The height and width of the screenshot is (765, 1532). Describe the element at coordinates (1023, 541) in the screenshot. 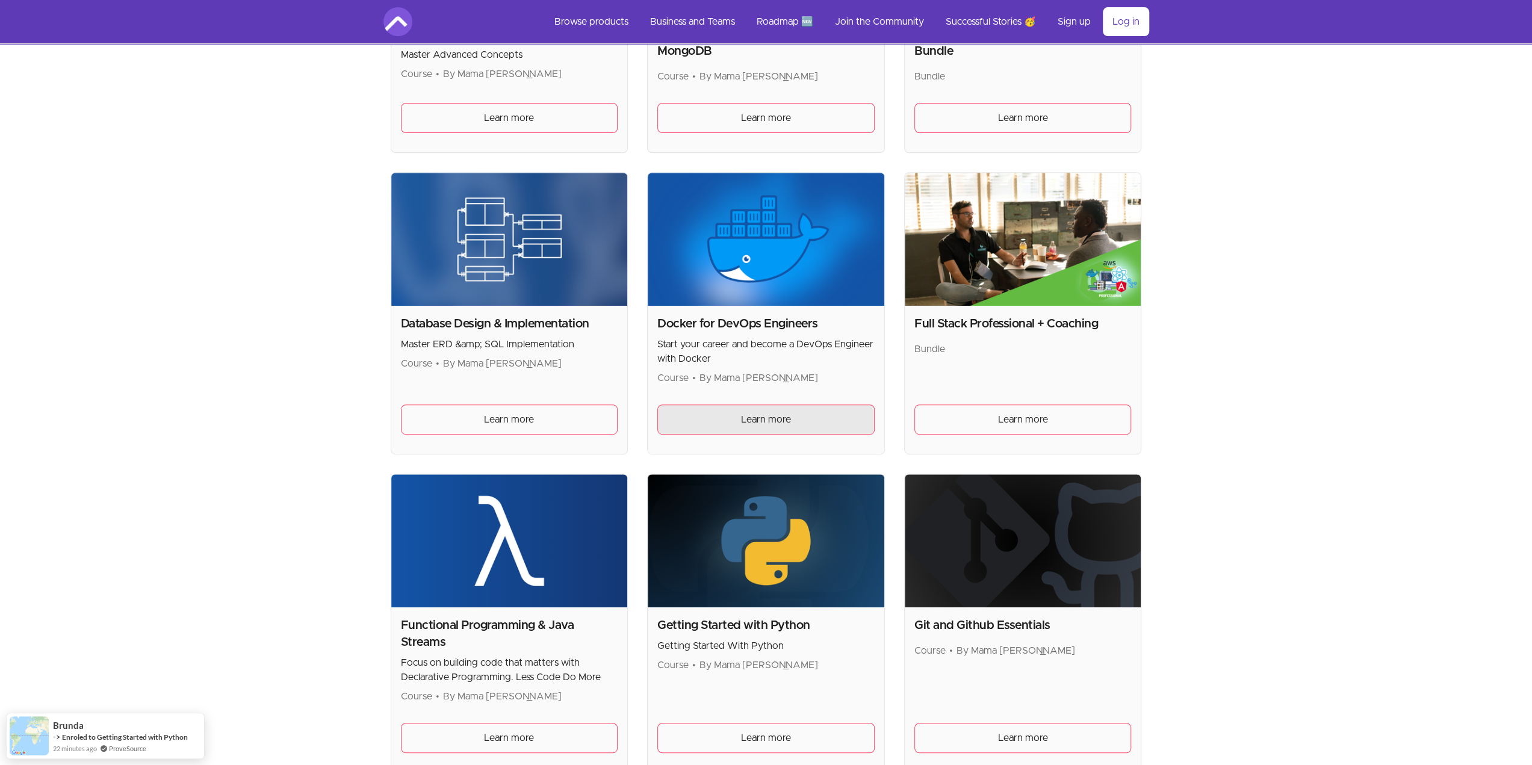

I see `img: Product image for Git and Github Essentials` at that location.